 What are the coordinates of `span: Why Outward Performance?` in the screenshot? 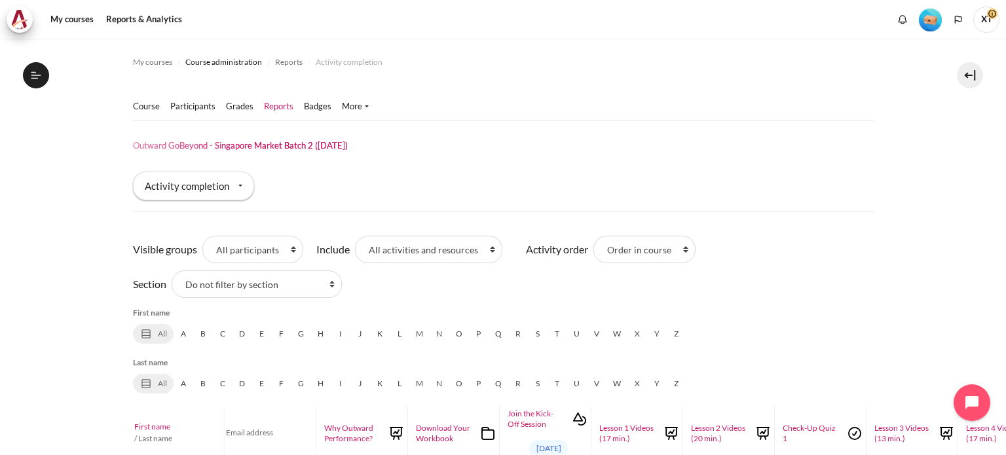 It's located at (352, 433).